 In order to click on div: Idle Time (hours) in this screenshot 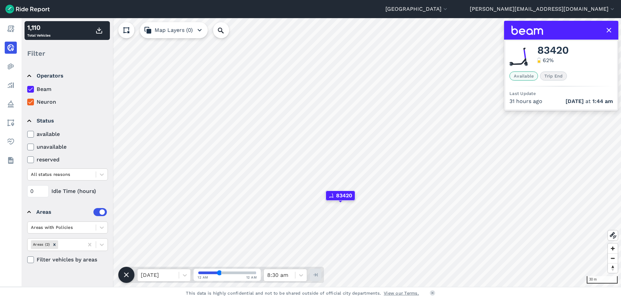, I will do `click(68, 191)`.